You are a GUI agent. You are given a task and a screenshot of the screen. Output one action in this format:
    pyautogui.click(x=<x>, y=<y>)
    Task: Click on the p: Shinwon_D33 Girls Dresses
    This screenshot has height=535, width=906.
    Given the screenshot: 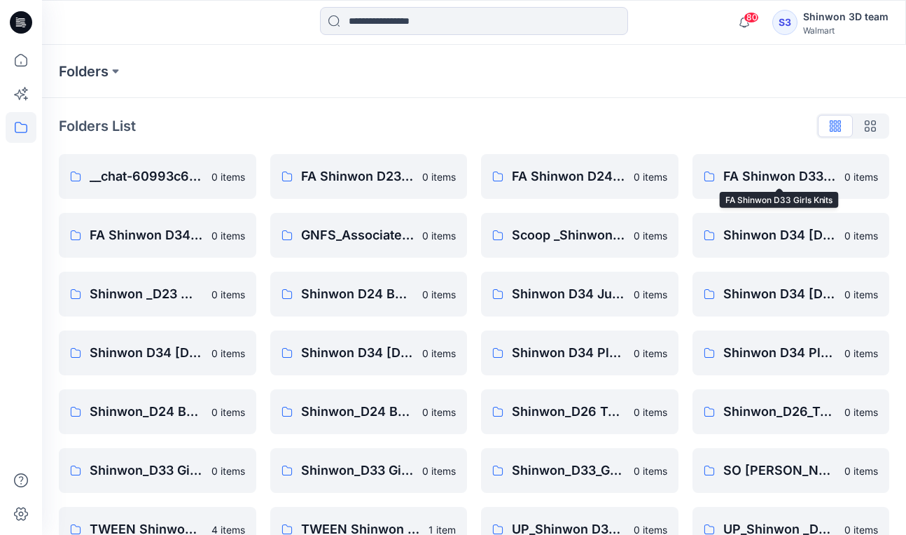 What is the action you would take?
    pyautogui.click(x=146, y=471)
    